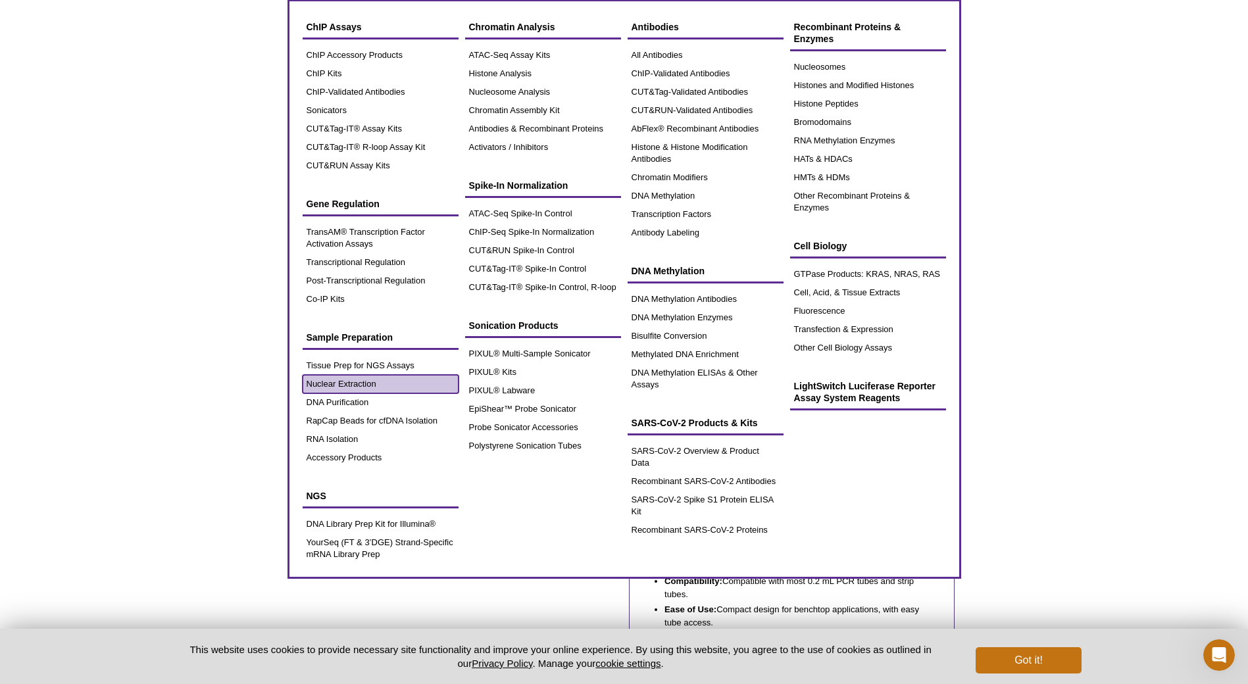 This screenshot has height=684, width=1248. What do you see at coordinates (380, 338) in the screenshot?
I see `a: Sample Preparation` at bounding box center [380, 338].